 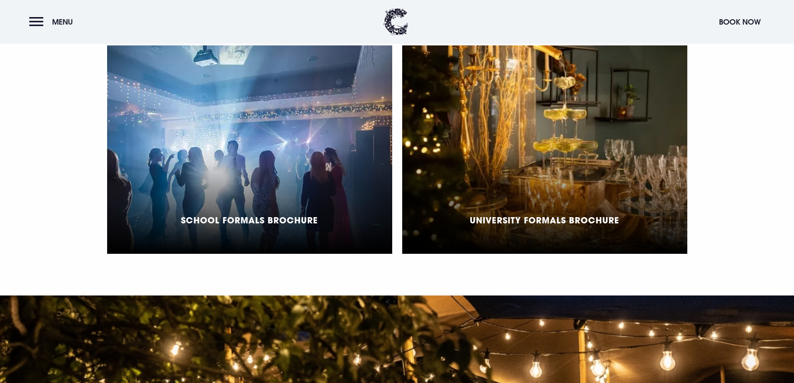 I want to click on button: Book Now, so click(x=740, y=22).